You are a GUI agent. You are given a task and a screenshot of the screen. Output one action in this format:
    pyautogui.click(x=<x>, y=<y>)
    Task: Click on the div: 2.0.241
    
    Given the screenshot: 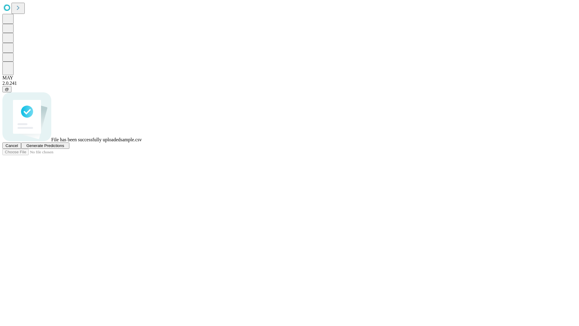 What is the action you would take?
    pyautogui.click(x=289, y=83)
    